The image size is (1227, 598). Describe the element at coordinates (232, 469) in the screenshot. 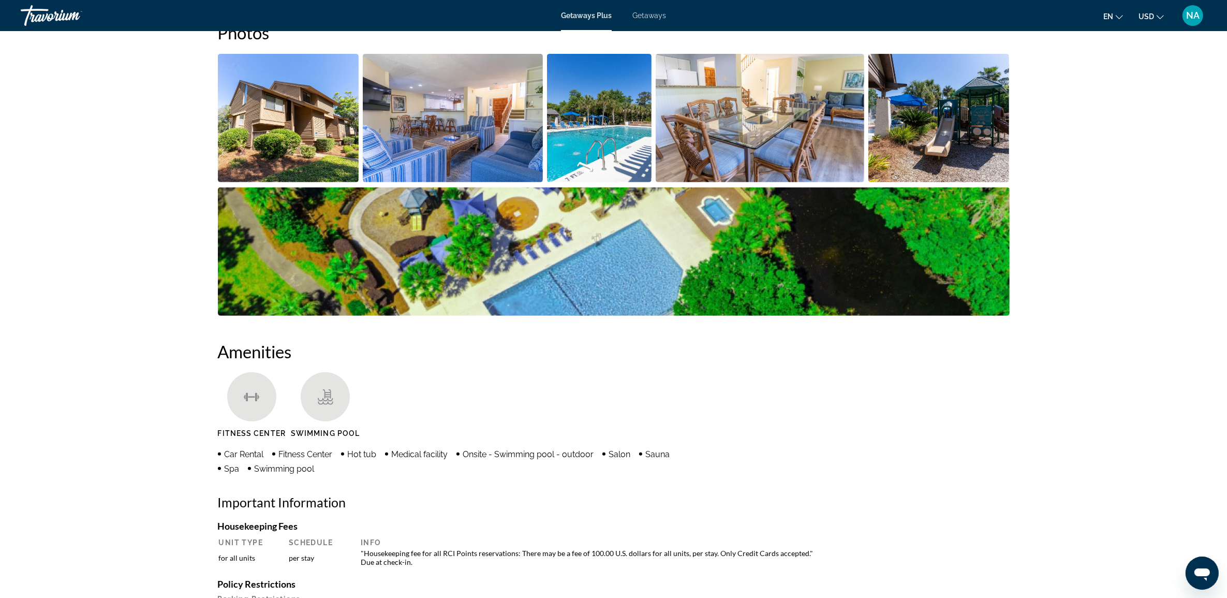

I see `span: Spa` at that location.